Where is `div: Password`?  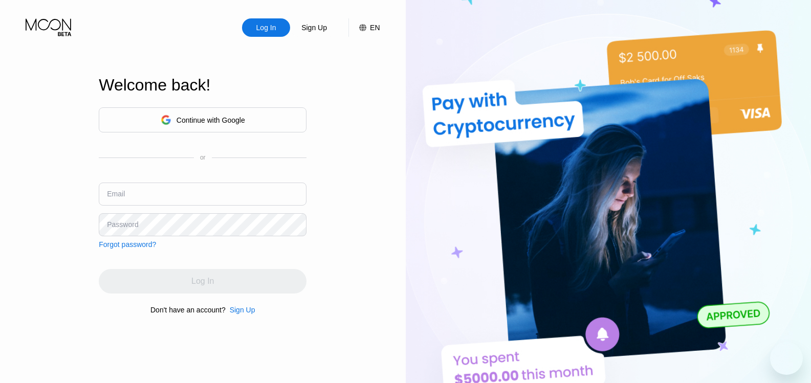
div: Password is located at coordinates (122, 225).